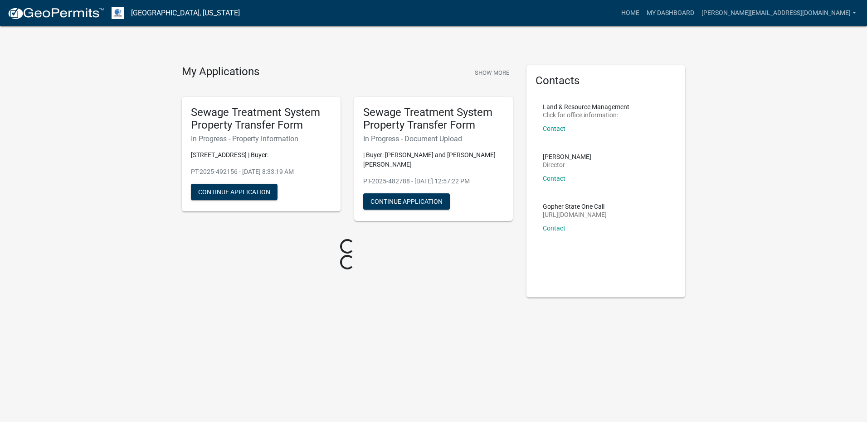 The image size is (867, 422). What do you see at coordinates (670, 13) in the screenshot?
I see `a: My Dashboard` at bounding box center [670, 13].